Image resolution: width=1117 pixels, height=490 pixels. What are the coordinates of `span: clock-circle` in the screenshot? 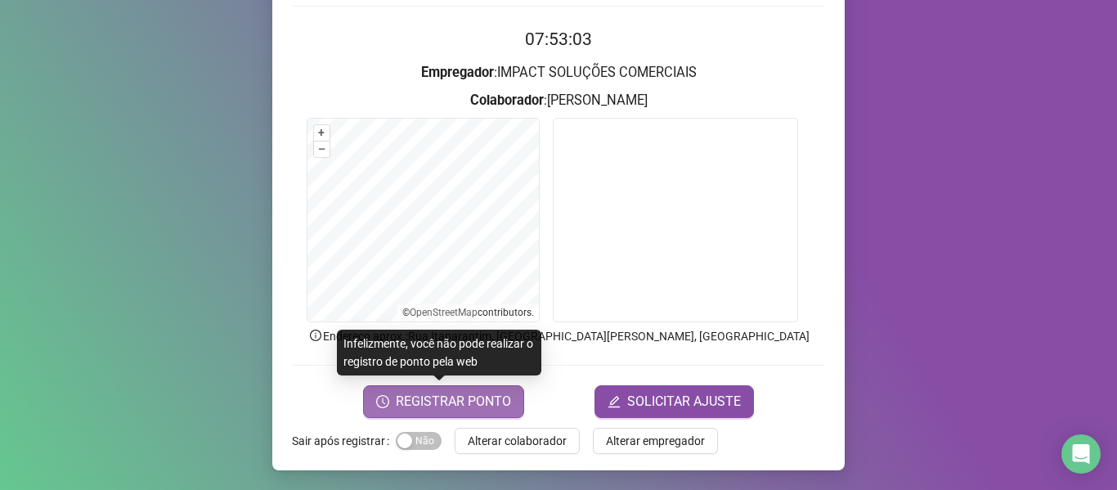 It's located at (383, 401).